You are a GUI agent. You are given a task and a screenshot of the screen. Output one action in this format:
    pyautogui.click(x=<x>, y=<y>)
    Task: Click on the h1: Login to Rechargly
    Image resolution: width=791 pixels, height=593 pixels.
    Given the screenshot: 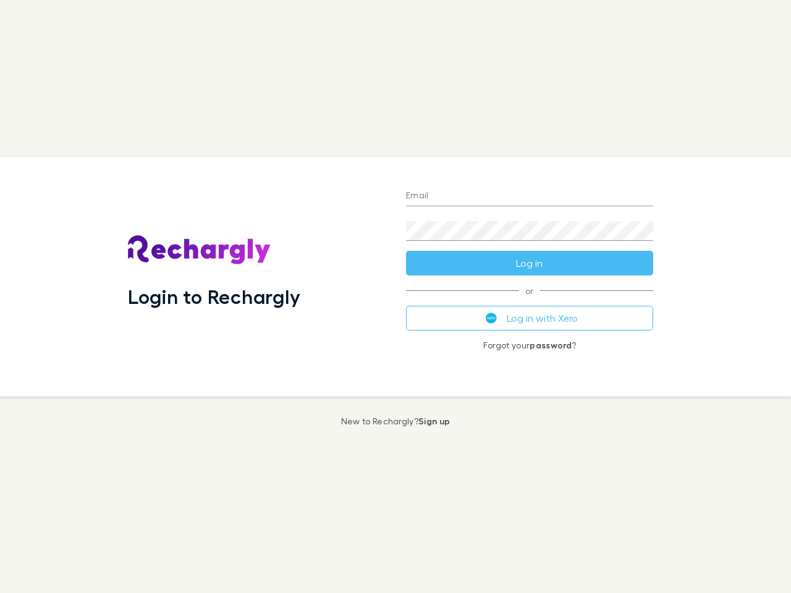 What is the action you would take?
    pyautogui.click(x=214, y=297)
    